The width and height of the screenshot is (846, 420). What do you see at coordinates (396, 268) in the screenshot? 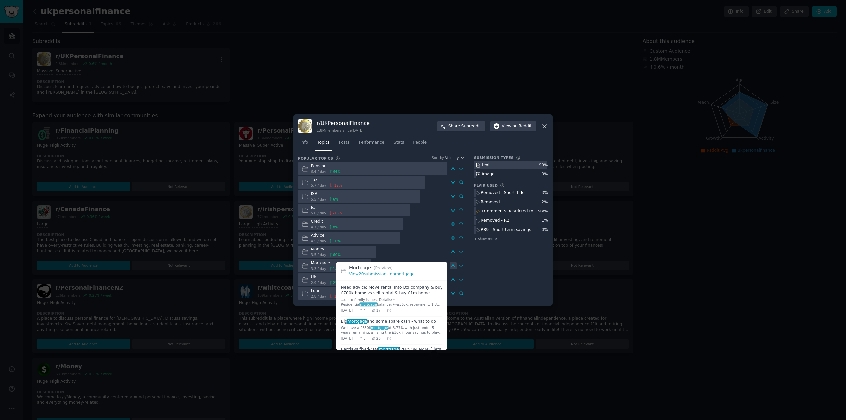
I see `h2: Mortgage` at bounding box center [396, 268].